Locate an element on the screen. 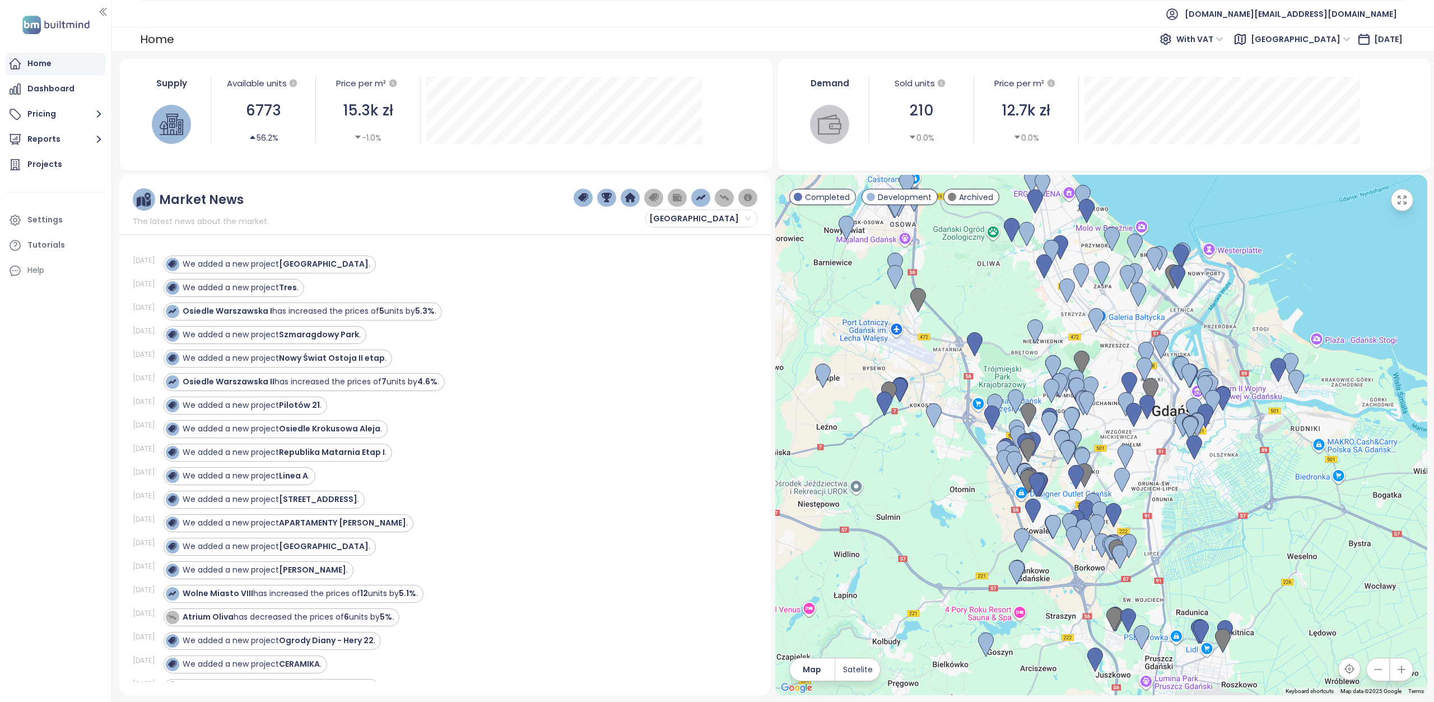 This screenshot has height=702, width=1434. button: Map is located at coordinates (812, 670).